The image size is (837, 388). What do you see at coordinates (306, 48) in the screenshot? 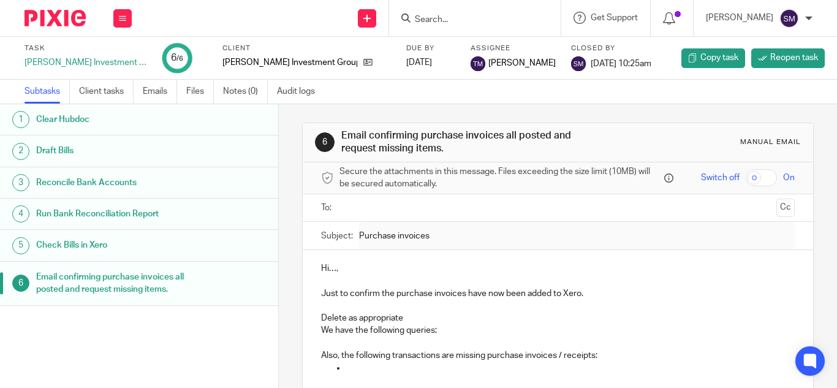
I see `label: Client` at bounding box center [306, 48].